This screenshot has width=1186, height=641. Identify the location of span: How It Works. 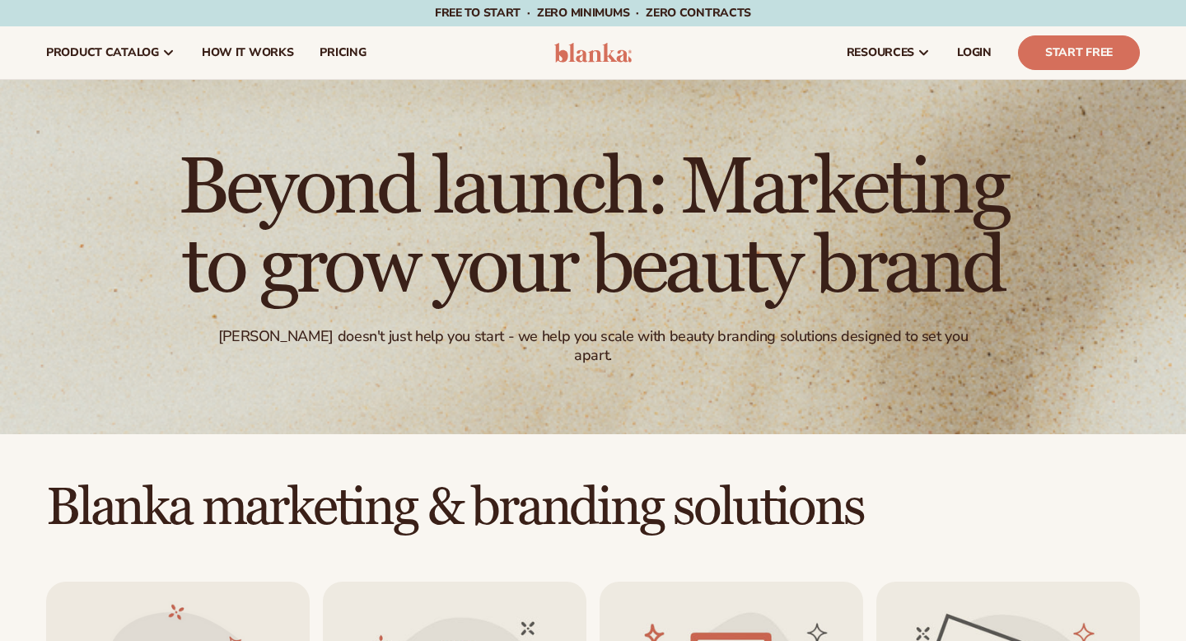
(248, 53).